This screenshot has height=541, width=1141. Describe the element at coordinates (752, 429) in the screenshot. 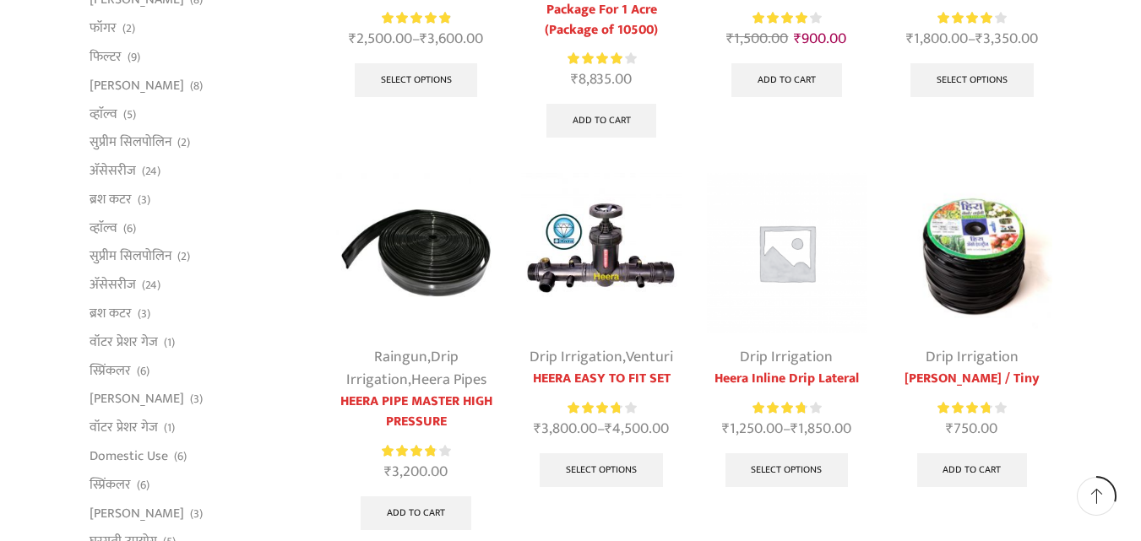

I see `bdi: 1,250.00` at that location.